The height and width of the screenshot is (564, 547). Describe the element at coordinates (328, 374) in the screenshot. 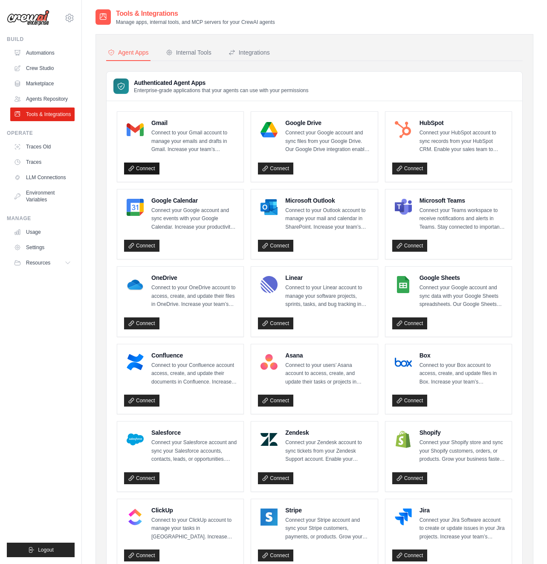

I see `p: Connect to your users’ Asana account to access, create, and update their tasks or projects in Asa...` at that location.